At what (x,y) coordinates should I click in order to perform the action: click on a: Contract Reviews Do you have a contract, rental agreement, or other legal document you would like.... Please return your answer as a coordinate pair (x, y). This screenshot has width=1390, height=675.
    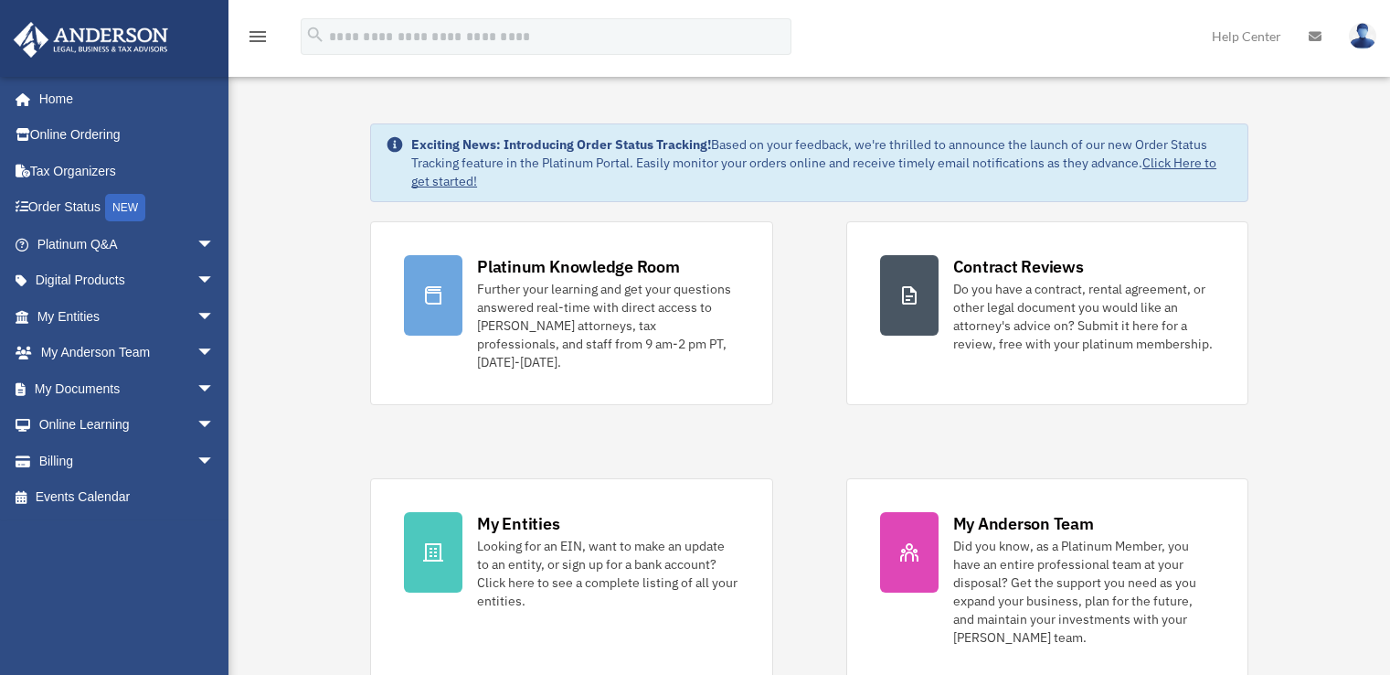
    Looking at the image, I should click on (1047, 313).